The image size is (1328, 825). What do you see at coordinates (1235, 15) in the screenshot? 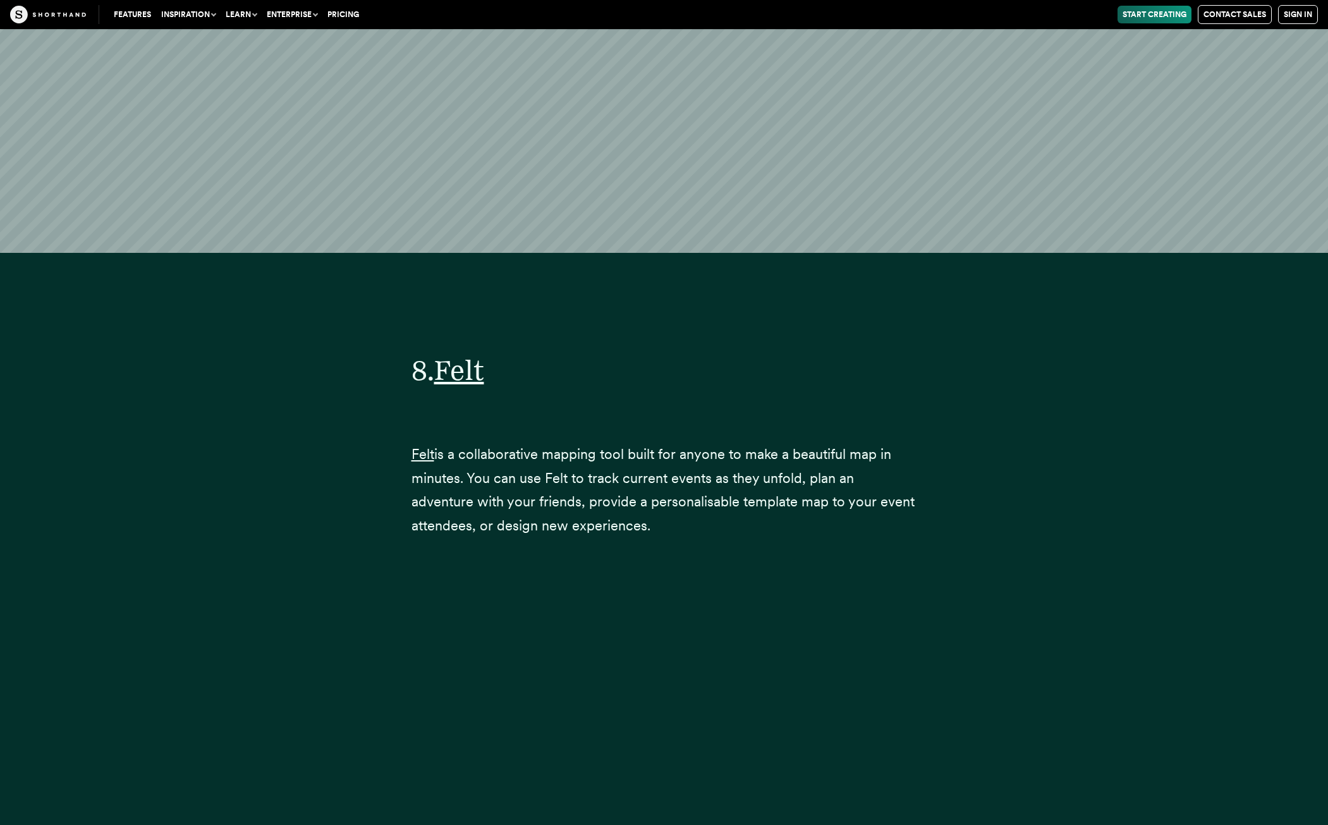
I see `a: Contact Sales` at bounding box center [1235, 15].